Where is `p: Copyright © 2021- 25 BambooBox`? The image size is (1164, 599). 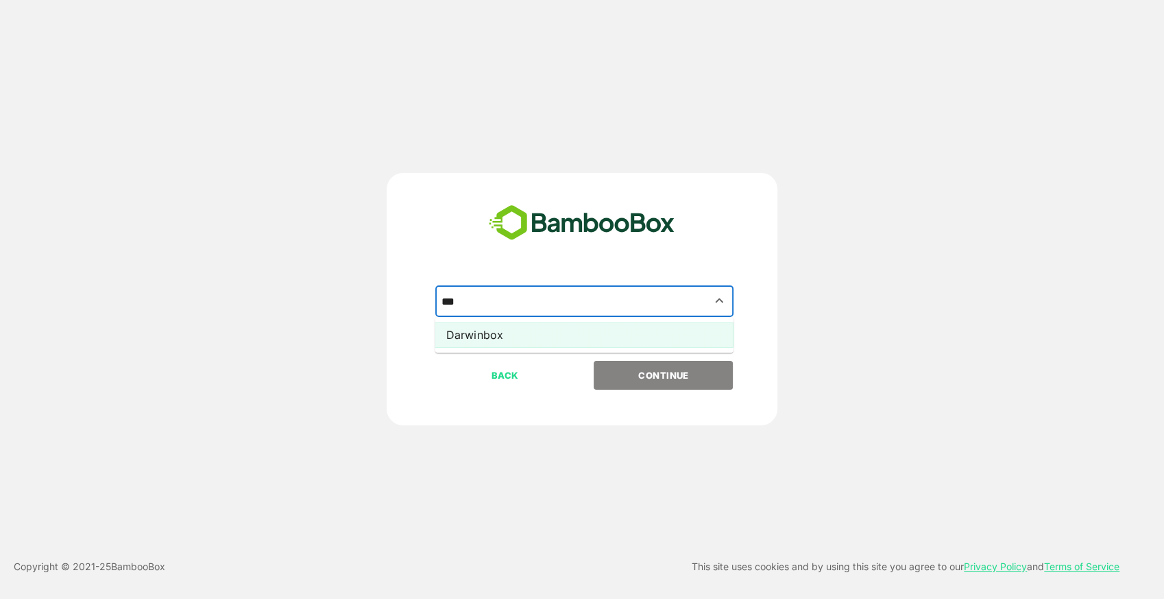
p: Copyright © 2021- 25 BambooBox is located at coordinates (89, 566).